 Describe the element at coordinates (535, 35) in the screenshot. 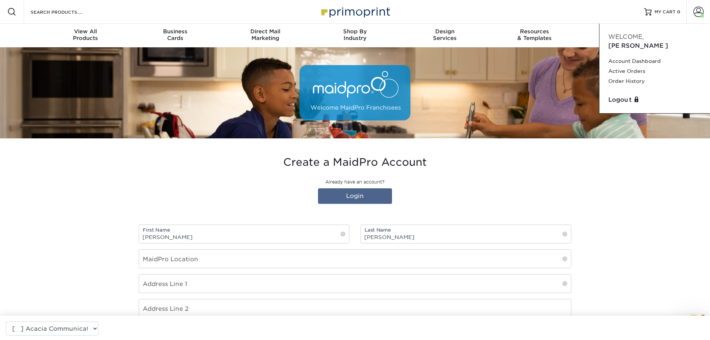

I see `div: & Templates` at that location.